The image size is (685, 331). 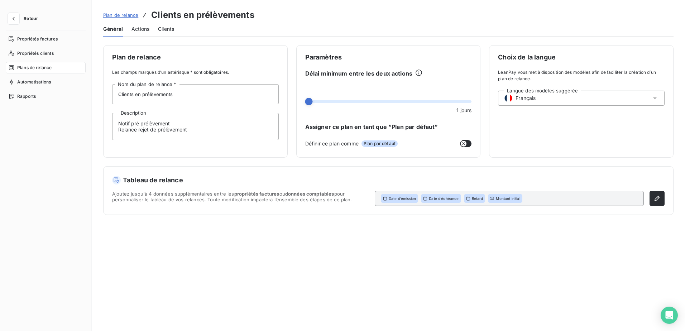 I want to click on span: Automatisations, so click(x=34, y=82).